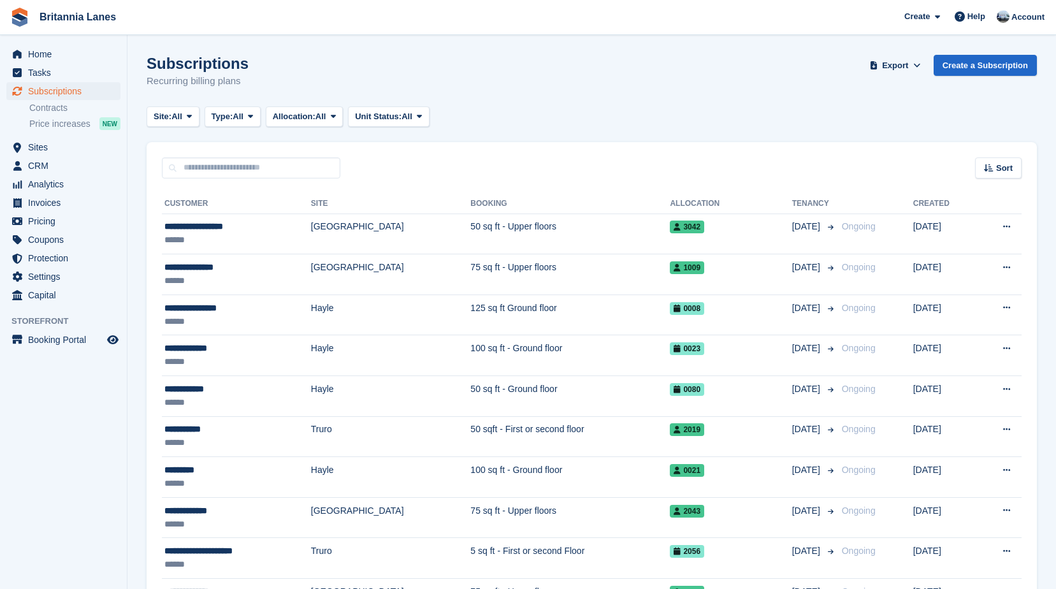 The height and width of the screenshot is (589, 1056). What do you see at coordinates (570, 396) in the screenshot?
I see `td: 50 sq ft - Ground floor` at bounding box center [570, 396].